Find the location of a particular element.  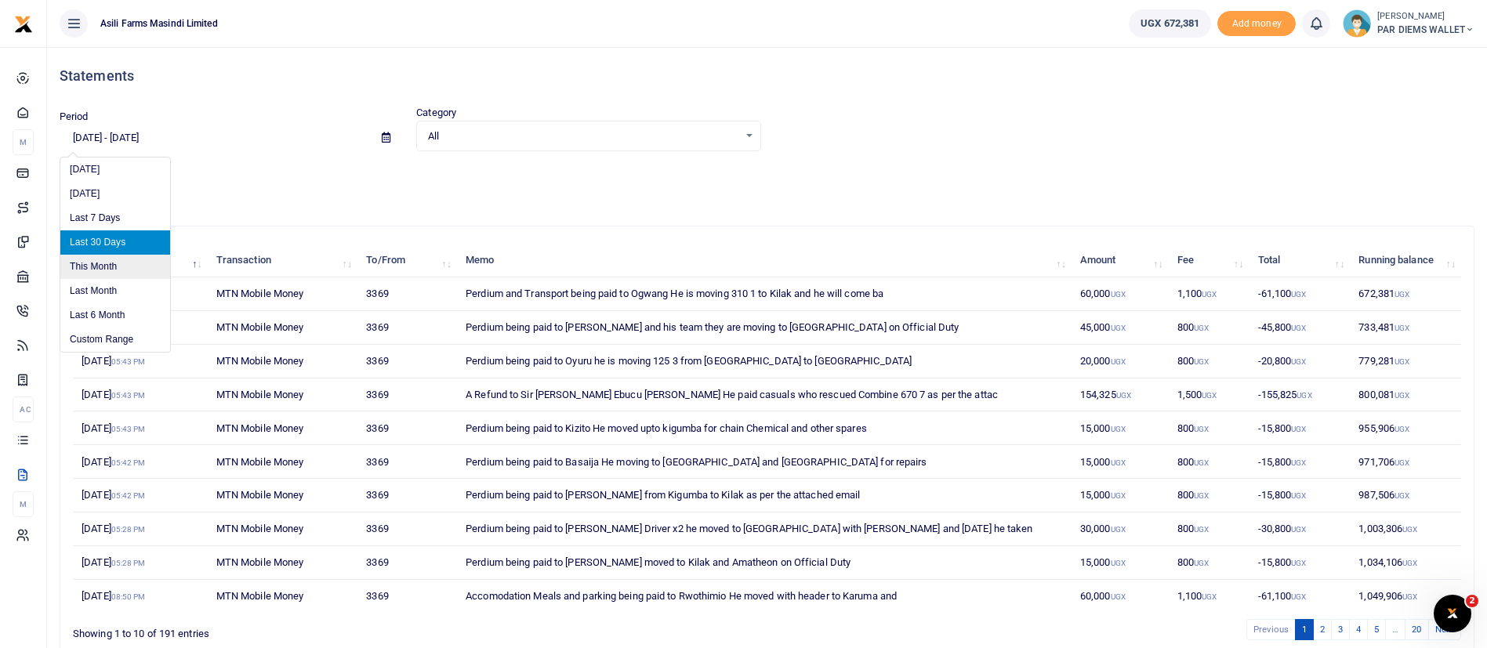

td: -61,100 is located at coordinates (1299, 294).